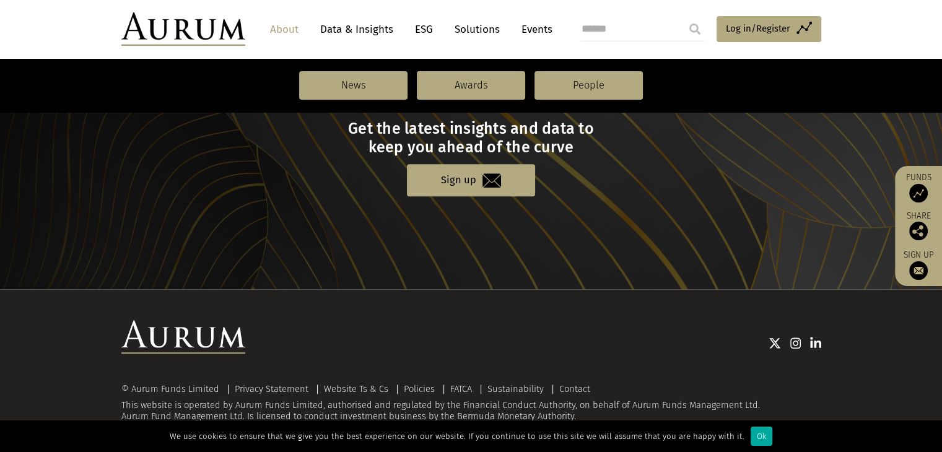  What do you see at coordinates (918, 271) in the screenshot?
I see `img: Sign up to our newsletter` at bounding box center [918, 271].